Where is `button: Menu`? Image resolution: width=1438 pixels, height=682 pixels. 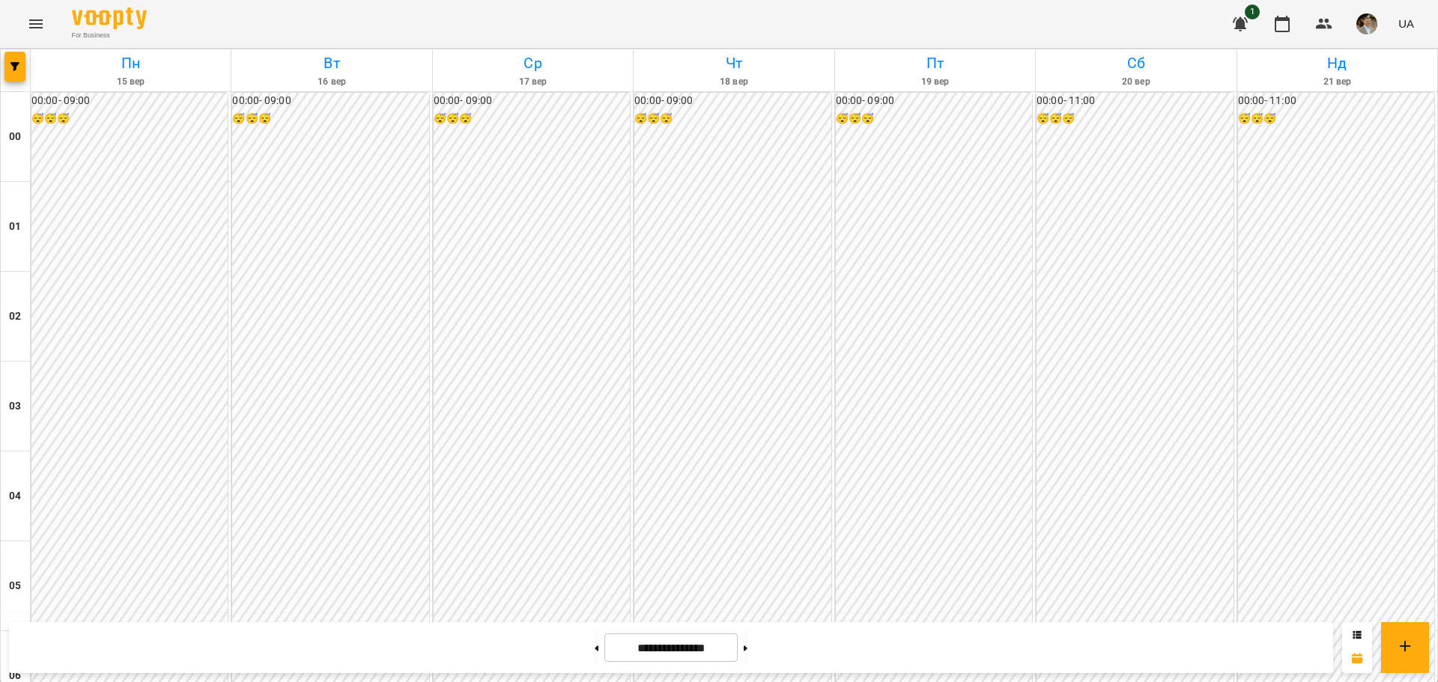 button: Menu is located at coordinates (36, 24).